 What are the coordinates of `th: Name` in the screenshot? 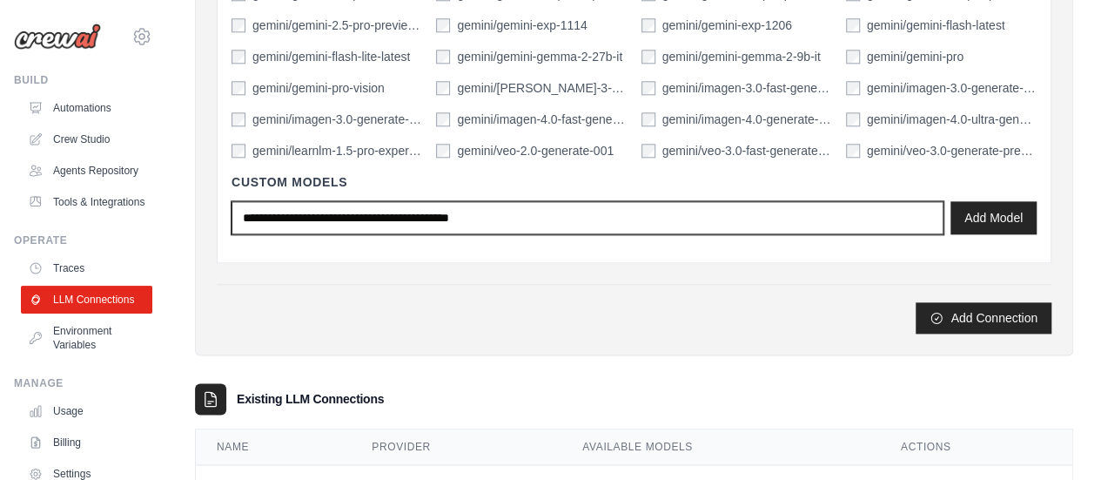 It's located at (273, 447).